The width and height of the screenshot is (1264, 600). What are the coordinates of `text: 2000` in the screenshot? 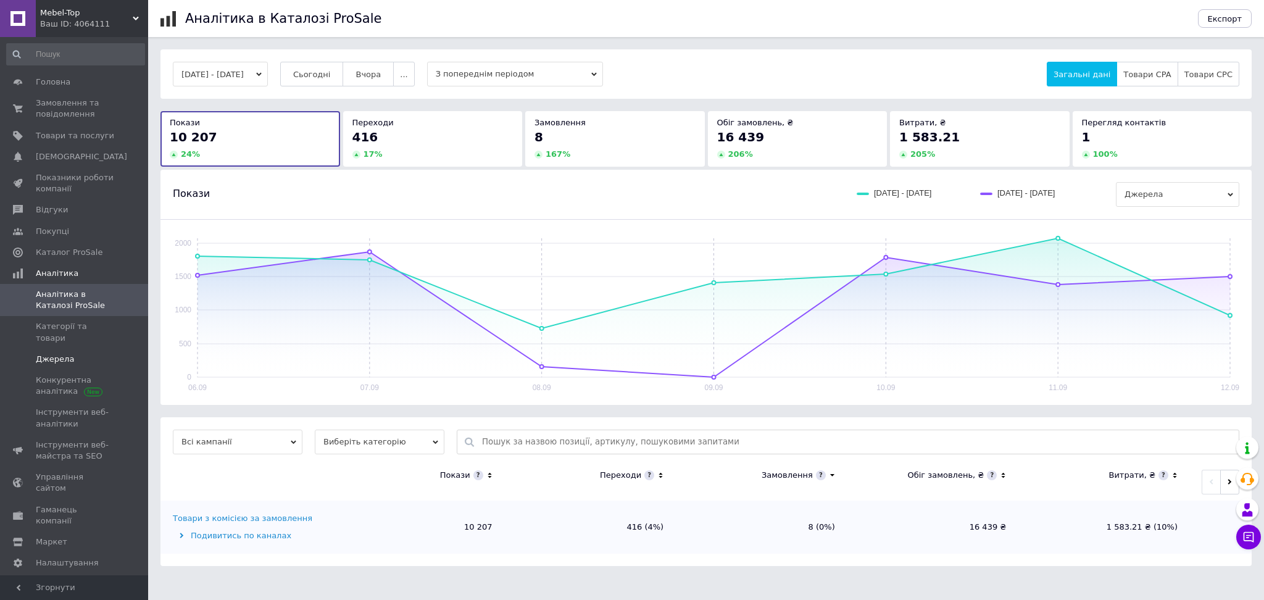 It's located at (183, 243).